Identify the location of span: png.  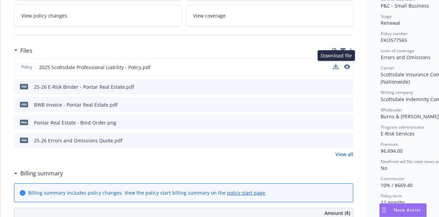
(24, 122).